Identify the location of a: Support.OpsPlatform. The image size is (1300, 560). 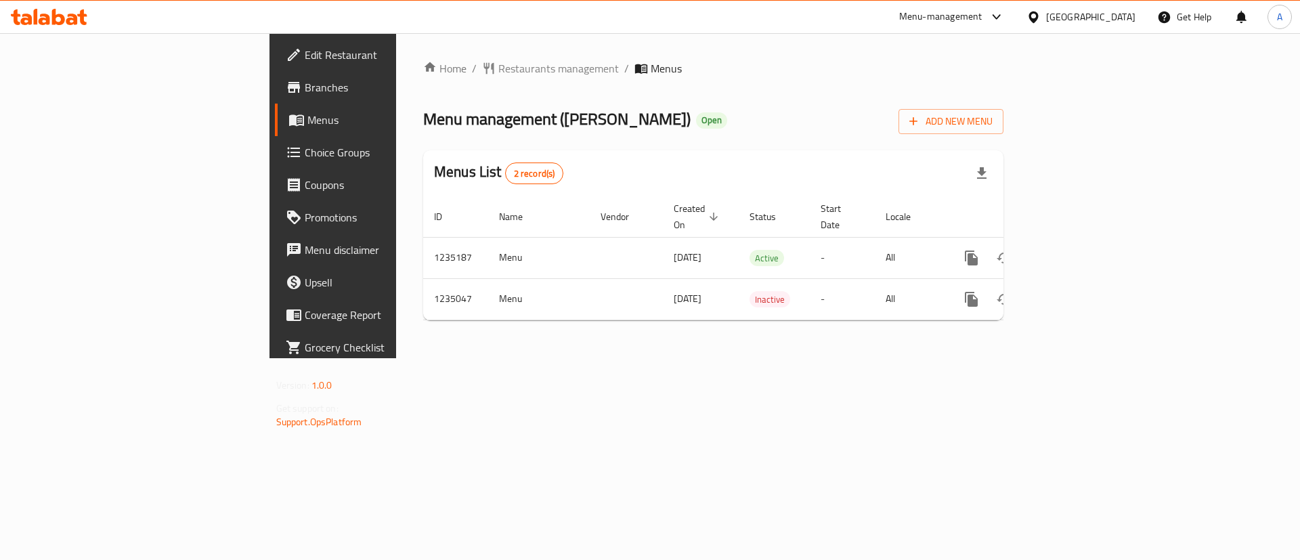
(319, 422).